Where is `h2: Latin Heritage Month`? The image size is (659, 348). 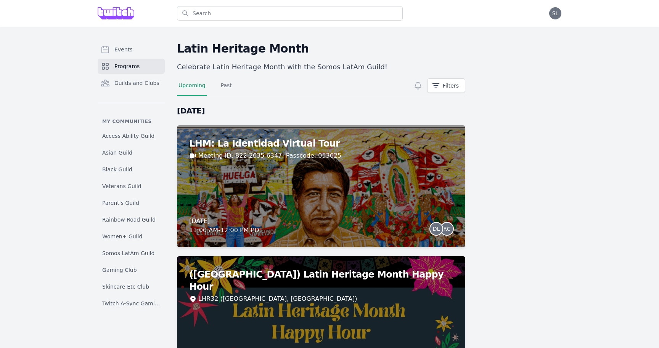 h2: Latin Heritage Month is located at coordinates (321, 49).